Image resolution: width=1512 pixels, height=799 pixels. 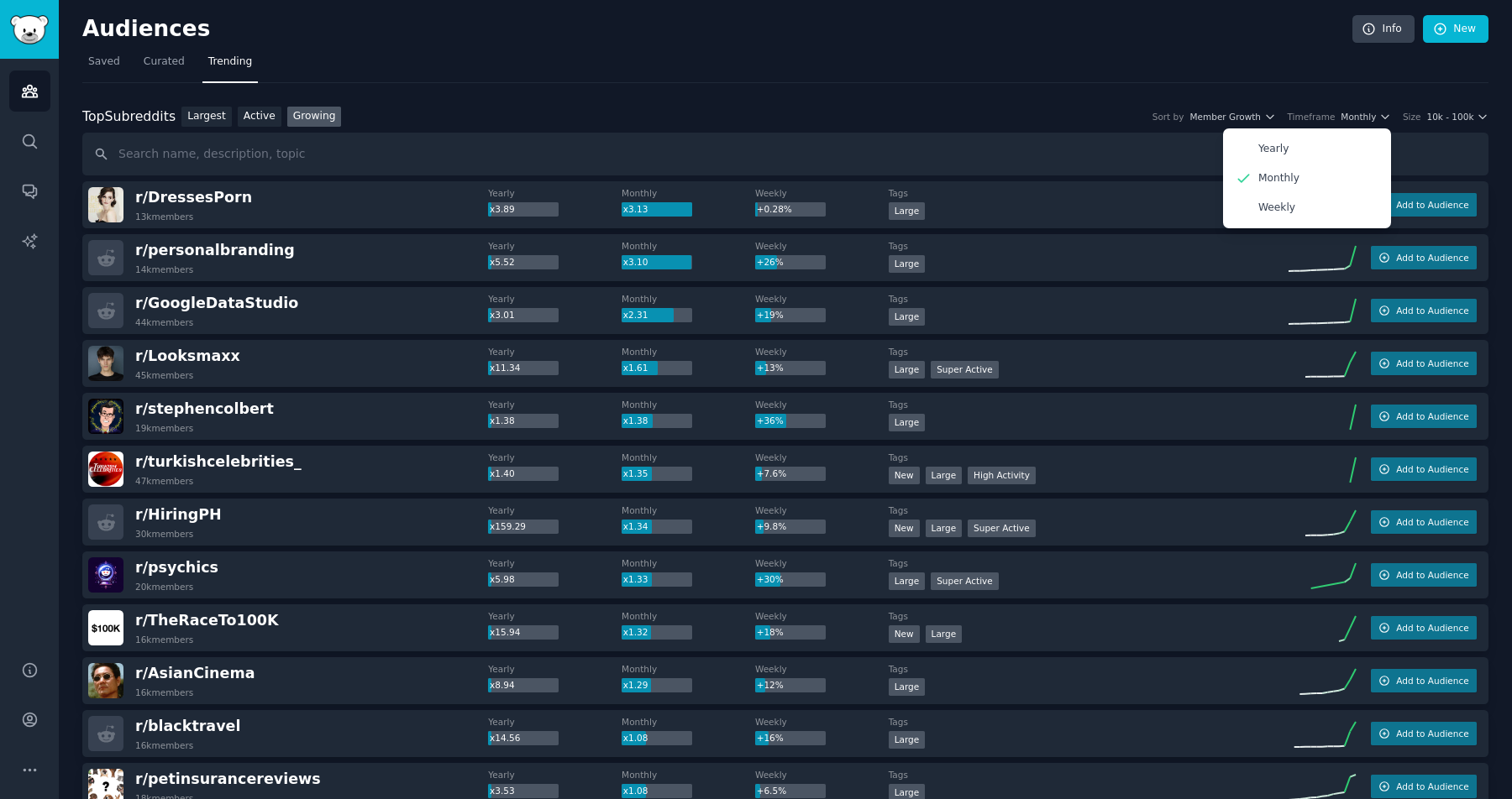 I want to click on span: x1.33, so click(x=636, y=580).